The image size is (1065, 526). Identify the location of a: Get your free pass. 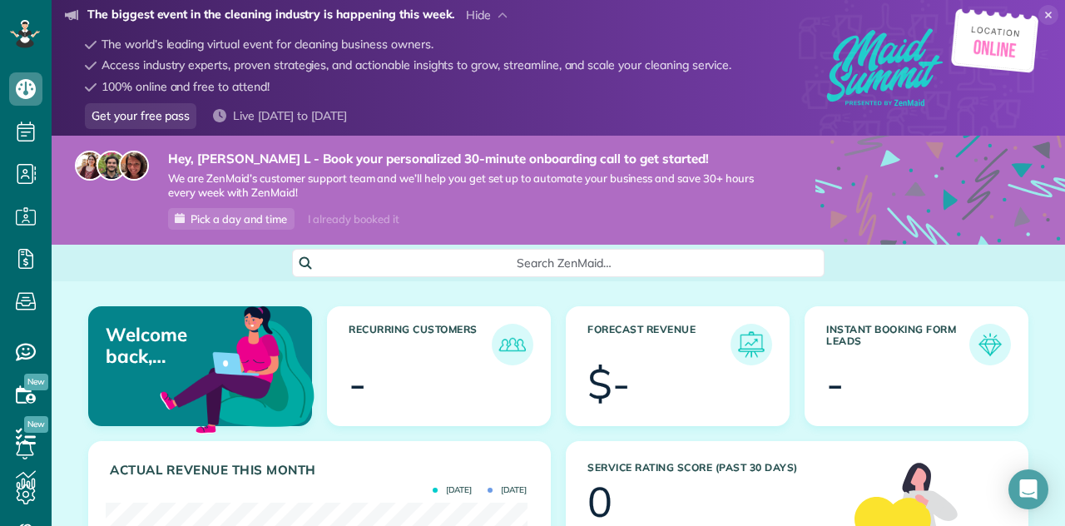
(141, 116).